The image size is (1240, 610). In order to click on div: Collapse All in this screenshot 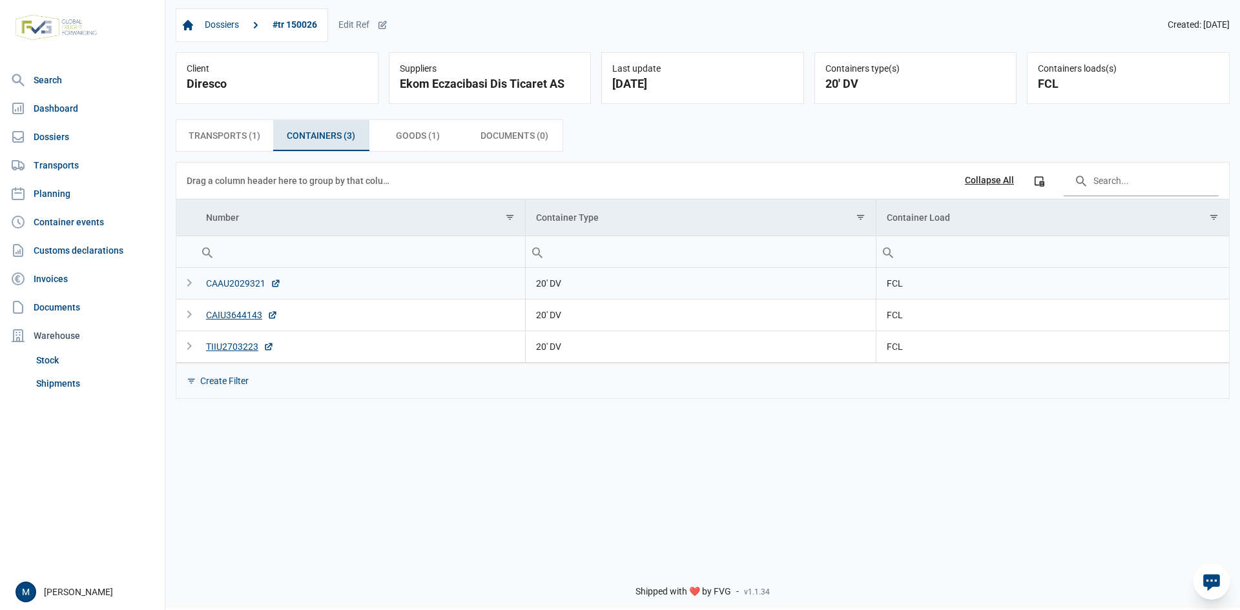, I will do `click(989, 181)`.